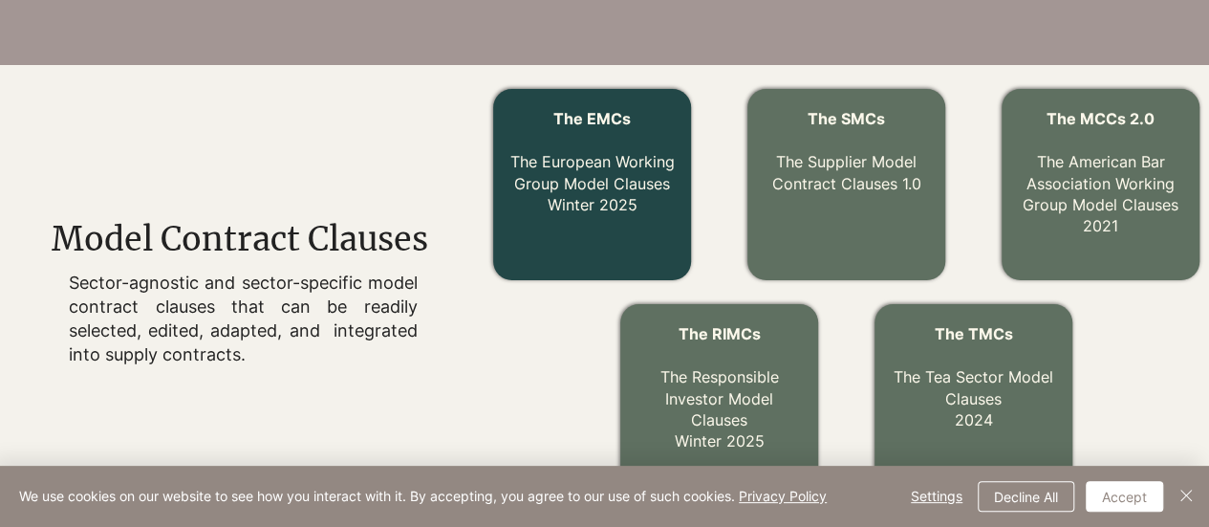 This screenshot has width=1209, height=527. What do you see at coordinates (1186, 496) in the screenshot?
I see `button: Close` at bounding box center [1186, 496].